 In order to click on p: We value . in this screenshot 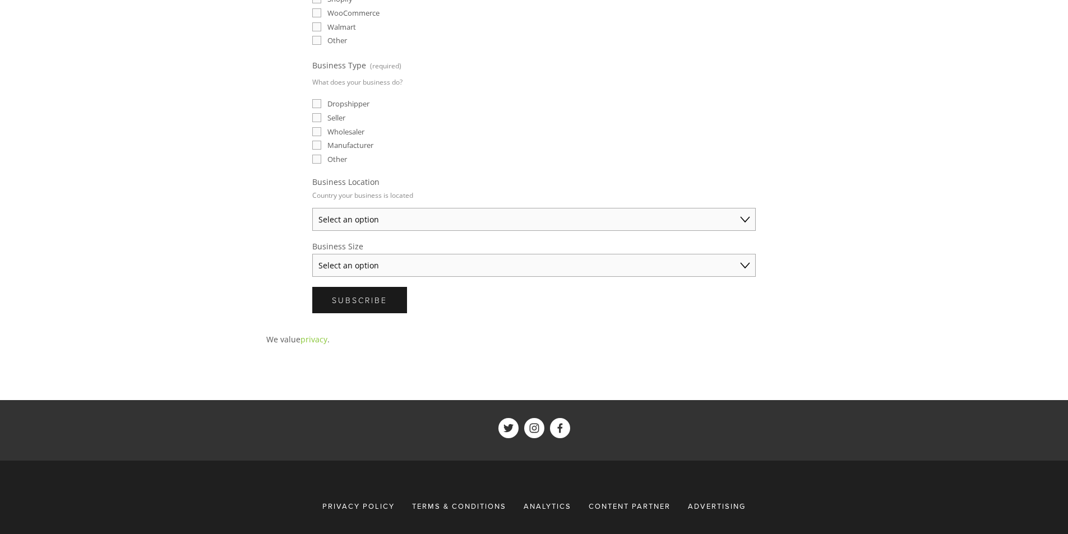, I will do `click(534, 339)`.